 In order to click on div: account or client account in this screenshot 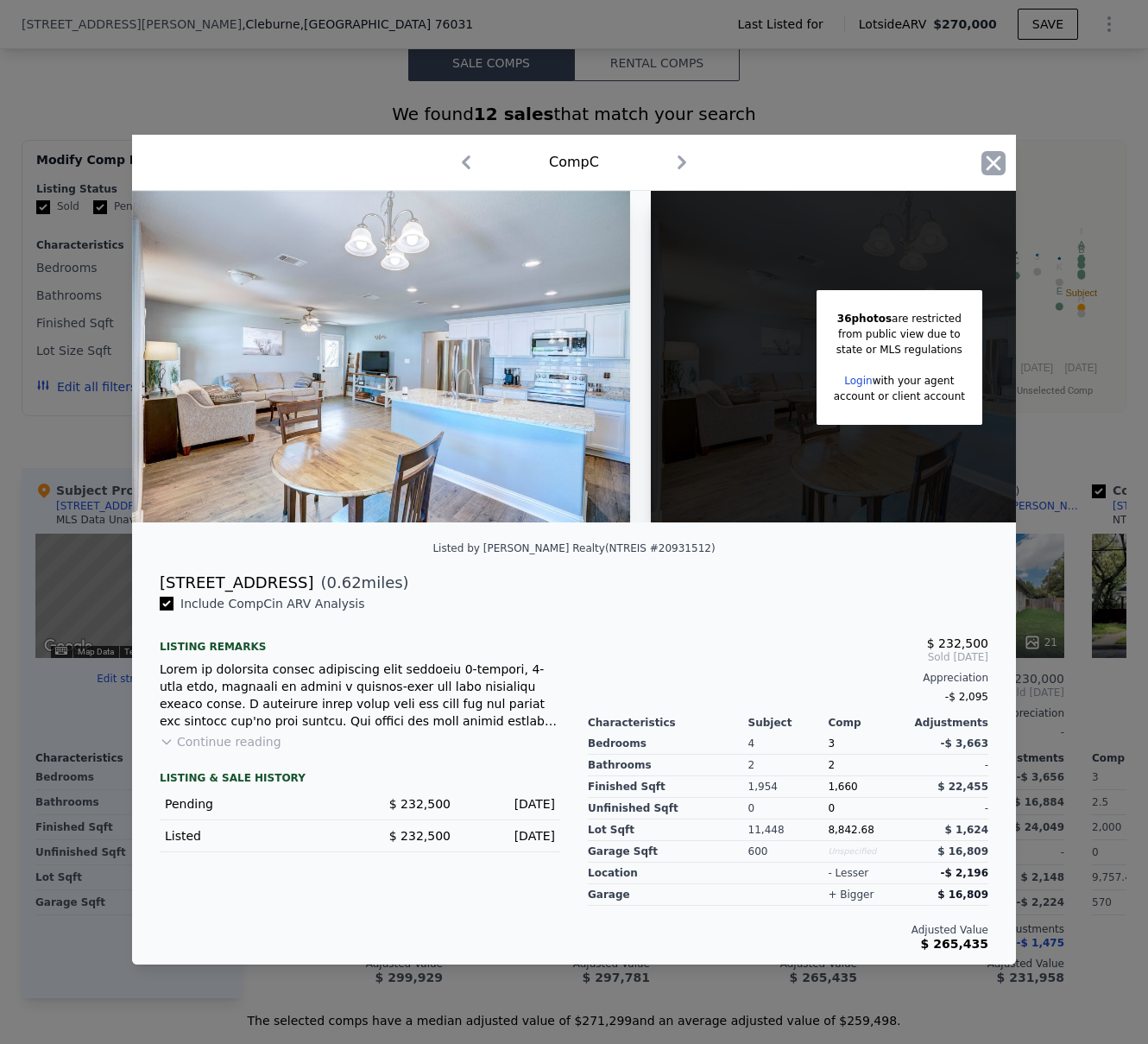, I will do `click(900, 397)`.